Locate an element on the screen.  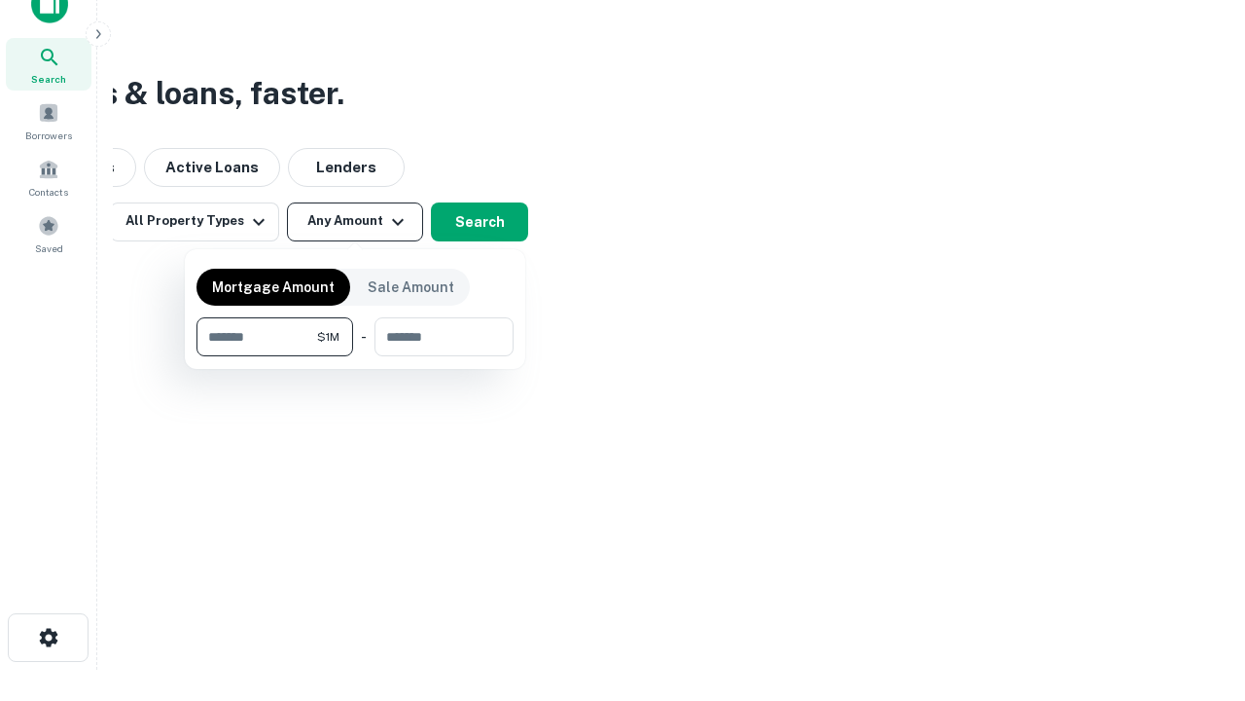
p: Mortgage Amount is located at coordinates (273, 287).